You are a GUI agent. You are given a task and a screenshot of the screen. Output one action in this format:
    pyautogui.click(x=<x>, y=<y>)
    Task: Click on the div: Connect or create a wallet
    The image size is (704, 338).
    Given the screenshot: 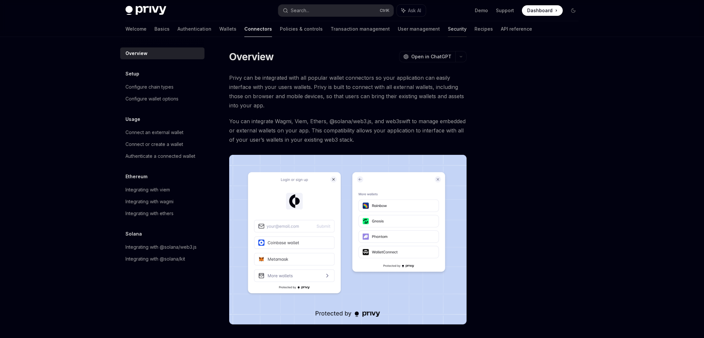 What is the action you would take?
    pyautogui.click(x=154, y=144)
    